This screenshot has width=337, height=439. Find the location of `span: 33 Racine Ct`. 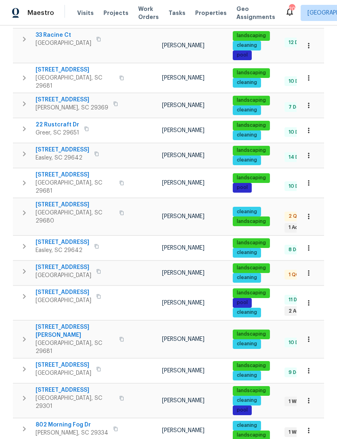

span: 33 Racine Ct is located at coordinates (63, 35).